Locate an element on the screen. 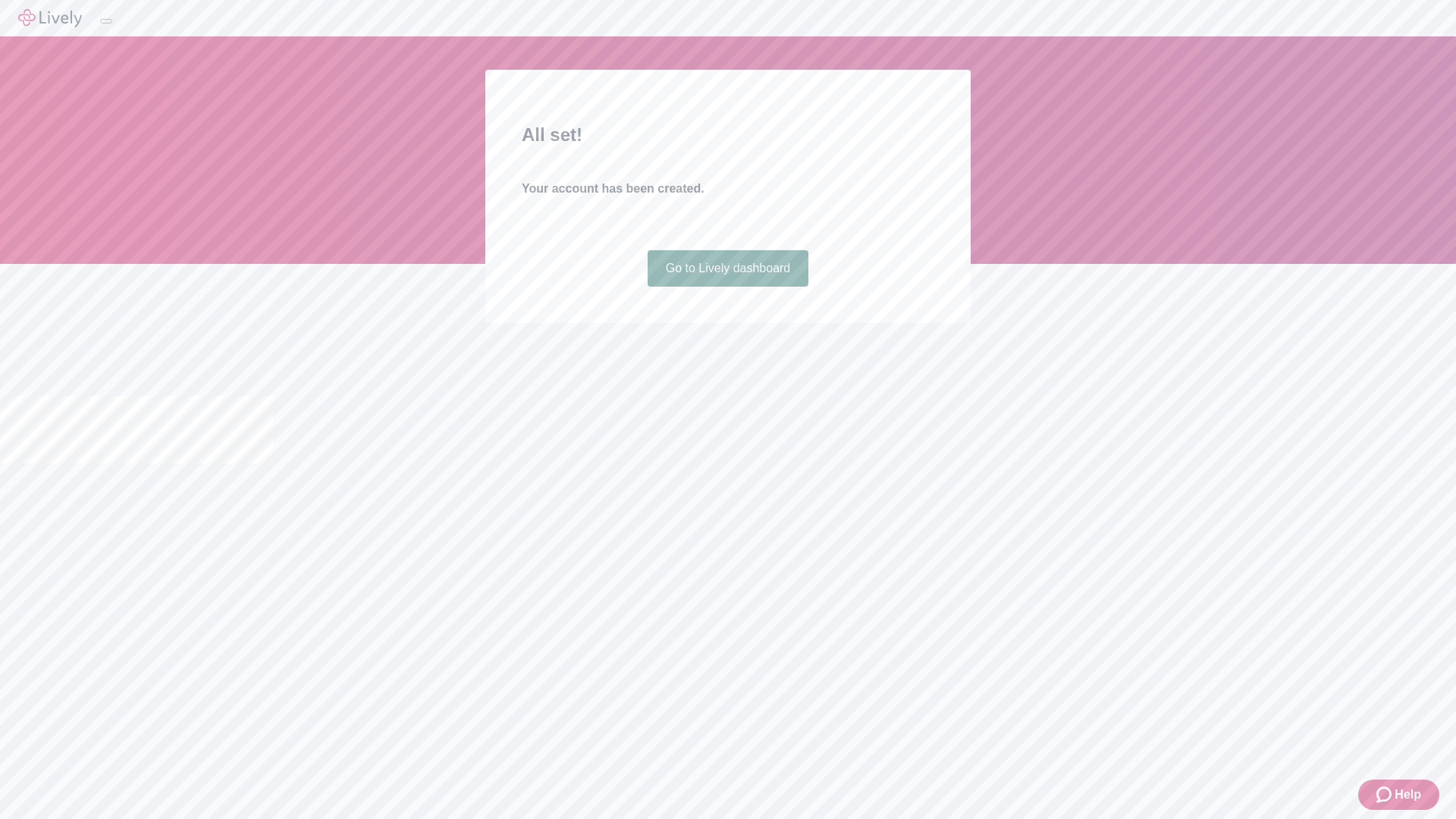 This screenshot has height=819, width=1456. span: Help is located at coordinates (1408, 795).